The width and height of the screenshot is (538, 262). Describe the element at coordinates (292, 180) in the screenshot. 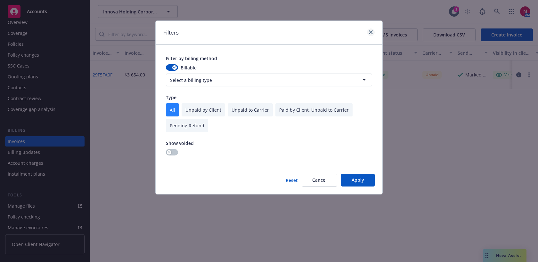

I see `button: Reset` at that location.